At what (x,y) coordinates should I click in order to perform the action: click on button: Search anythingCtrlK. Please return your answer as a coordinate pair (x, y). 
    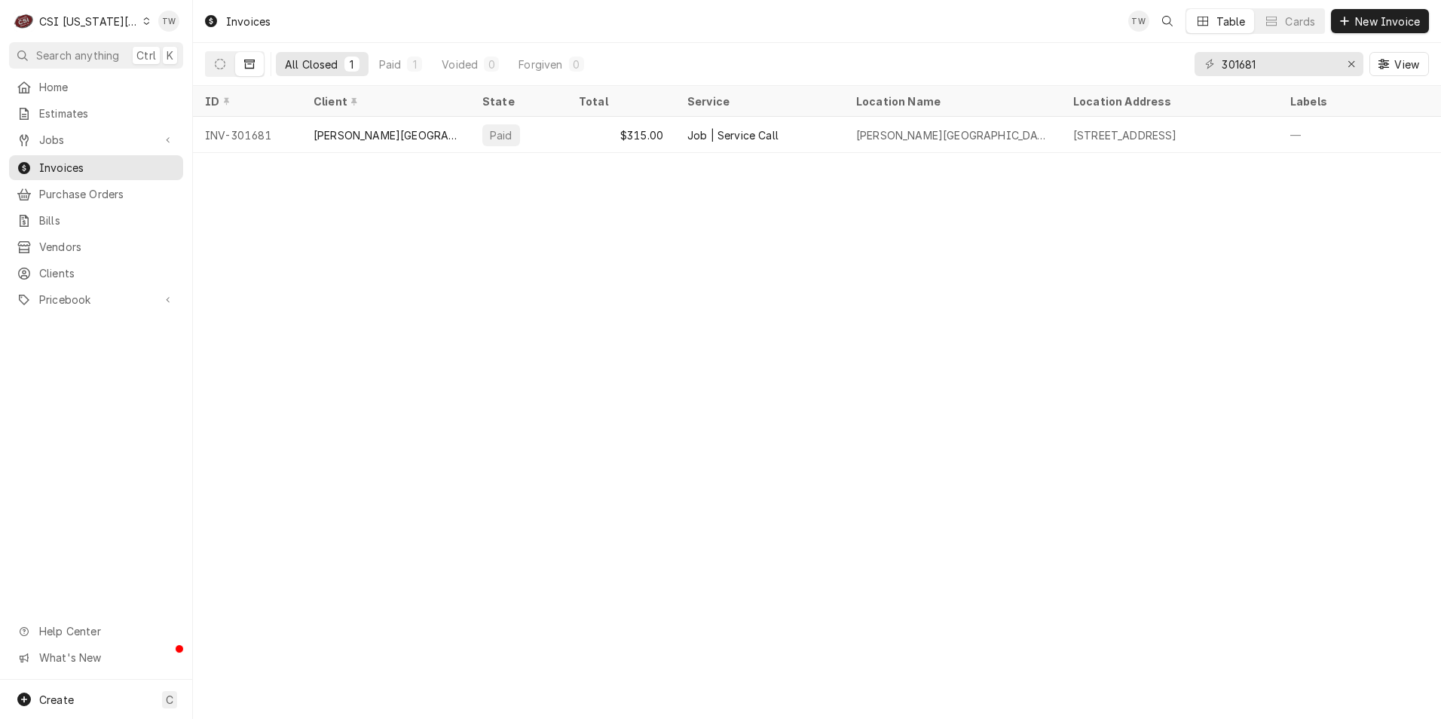
    Looking at the image, I should click on (96, 55).